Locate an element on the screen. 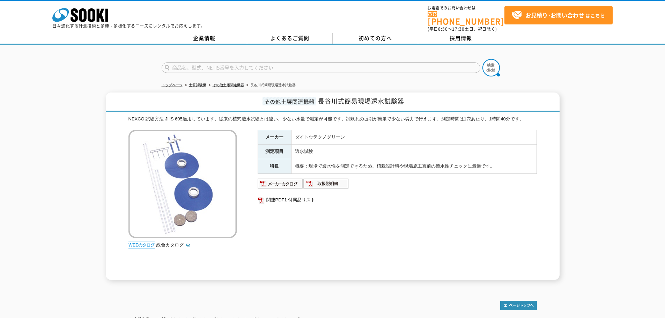 The width and height of the screenshot is (665, 318). img: メーカーカタログ is located at coordinates (281, 184).